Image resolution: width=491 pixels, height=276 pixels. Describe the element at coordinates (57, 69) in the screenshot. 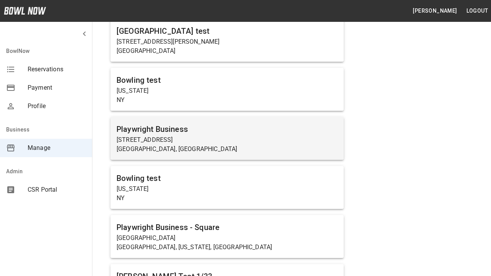

I see `span: Reservations` at that location.